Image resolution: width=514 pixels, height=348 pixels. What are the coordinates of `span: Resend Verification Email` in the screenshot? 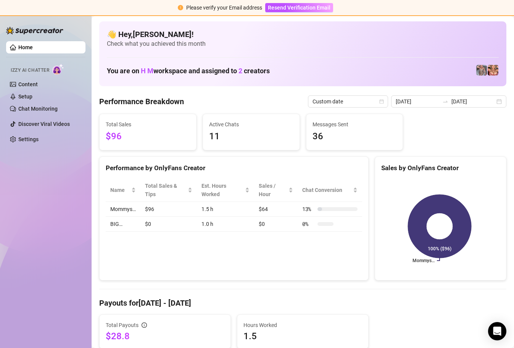 It's located at (299, 8).